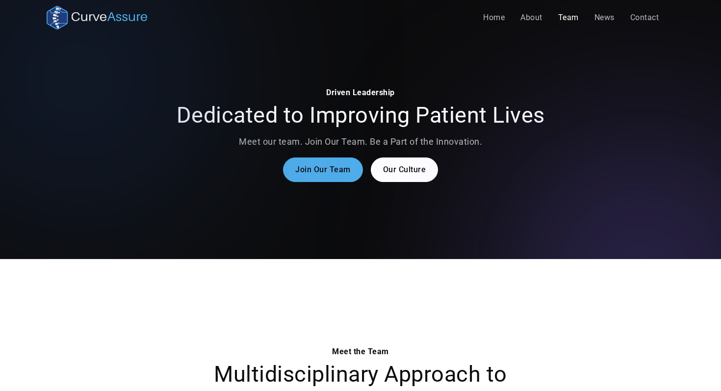  I want to click on a: Our Culture, so click(405, 170).